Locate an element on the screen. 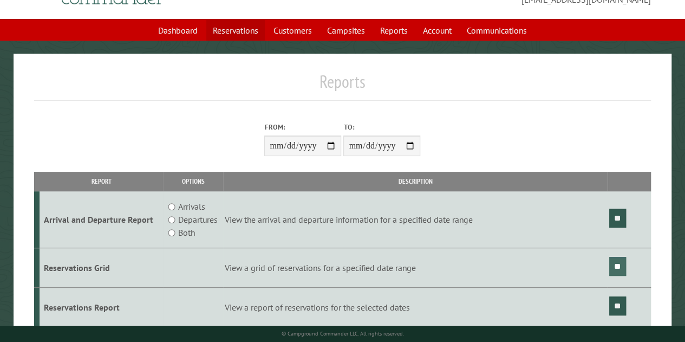 This screenshot has width=685, height=342. td: Arrival and Departure Report is located at coordinates (101, 219).